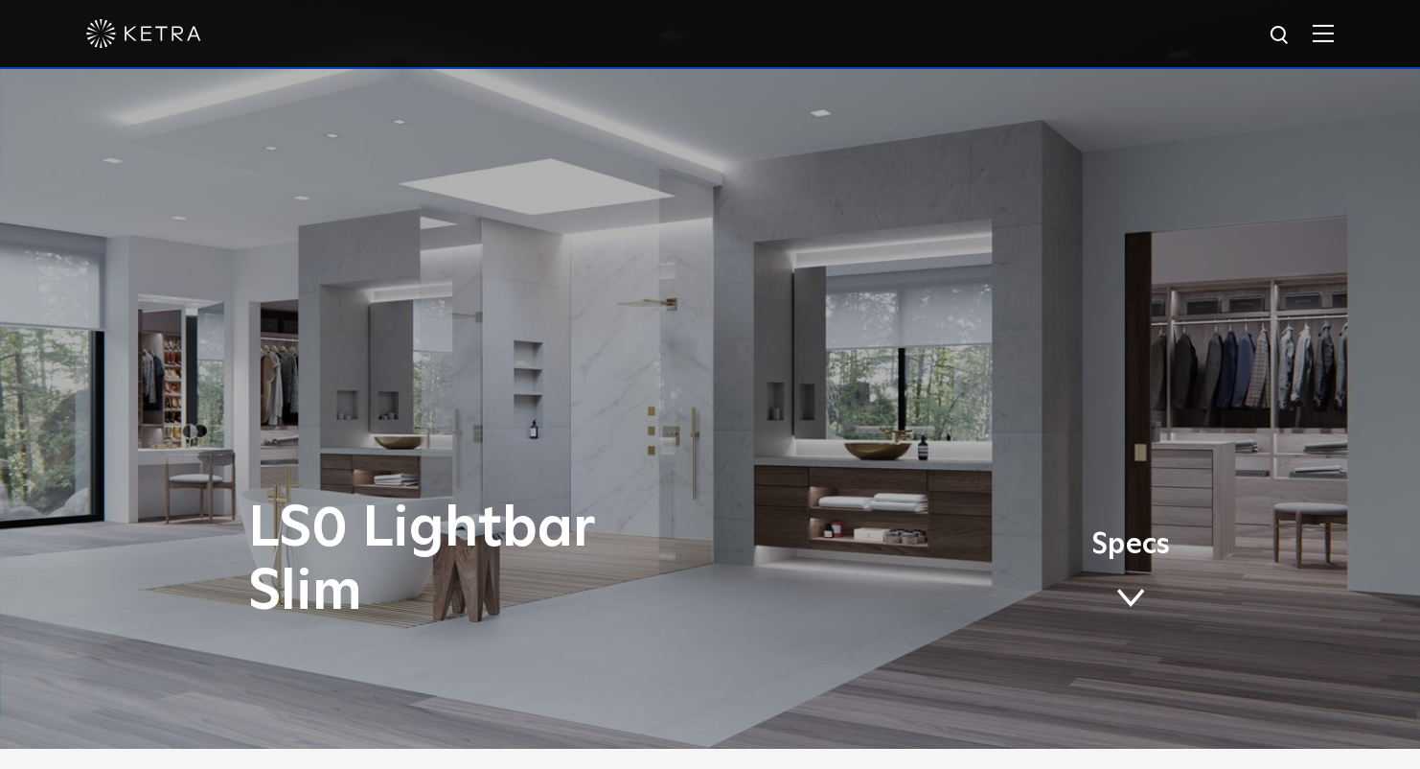 The image size is (1420, 769). What do you see at coordinates (1131, 577) in the screenshot?
I see `a: Specs` at bounding box center [1131, 577].